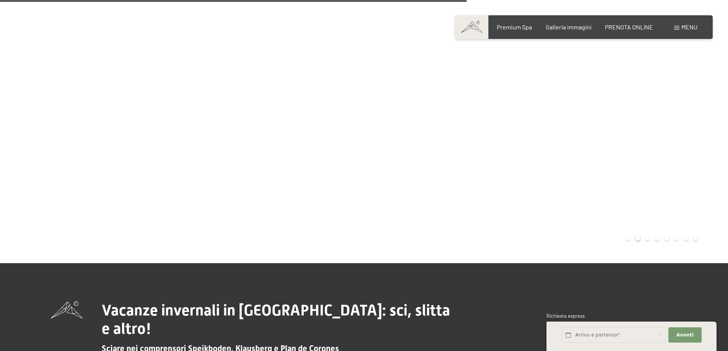  I want to click on div: Carousel Page 4, so click(657, 238).